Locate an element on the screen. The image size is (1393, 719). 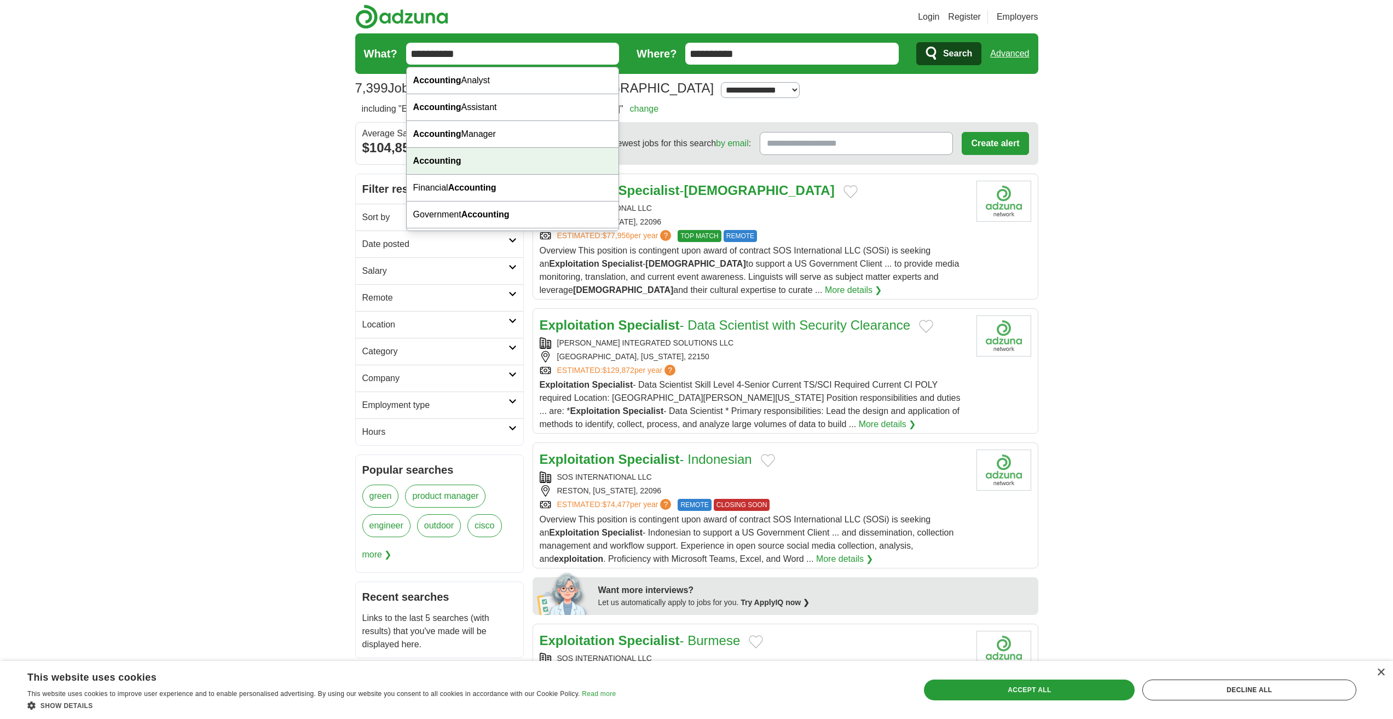
span: Search is located at coordinates (957, 54).